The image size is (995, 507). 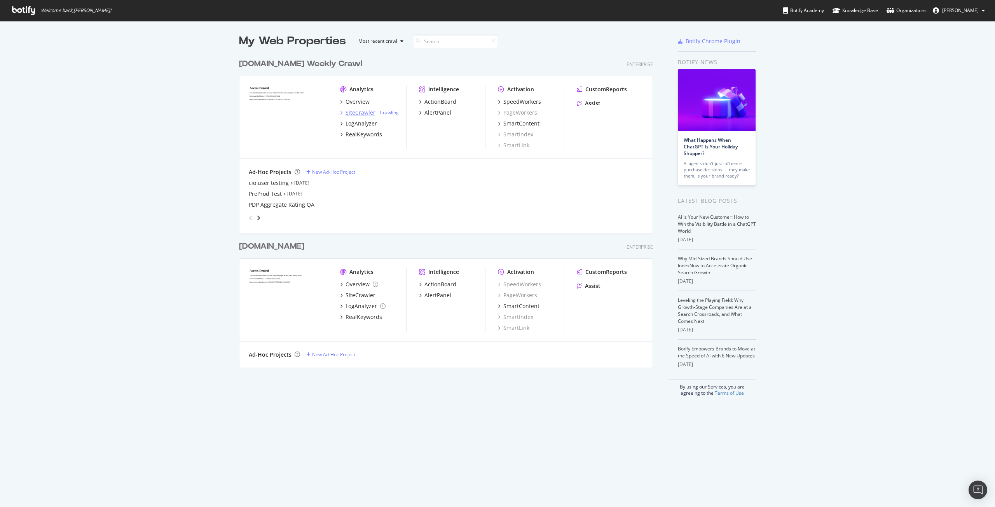 I want to click on a: SmartContent, so click(x=519, y=124).